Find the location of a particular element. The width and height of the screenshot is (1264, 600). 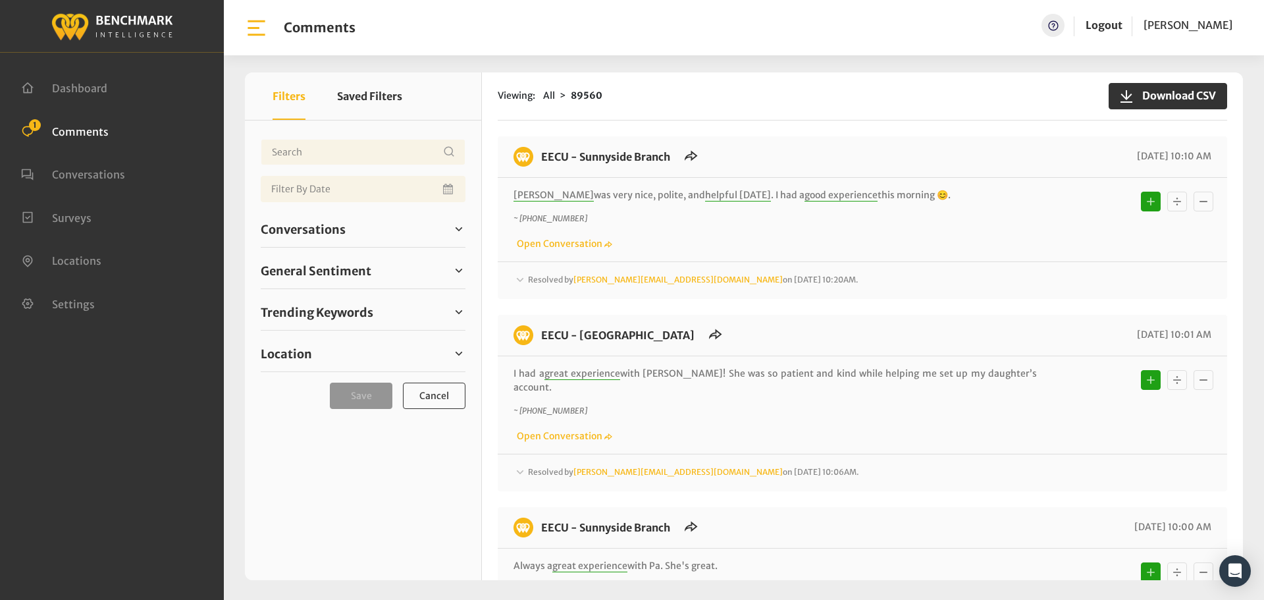

a: Location is located at coordinates (363, 353).